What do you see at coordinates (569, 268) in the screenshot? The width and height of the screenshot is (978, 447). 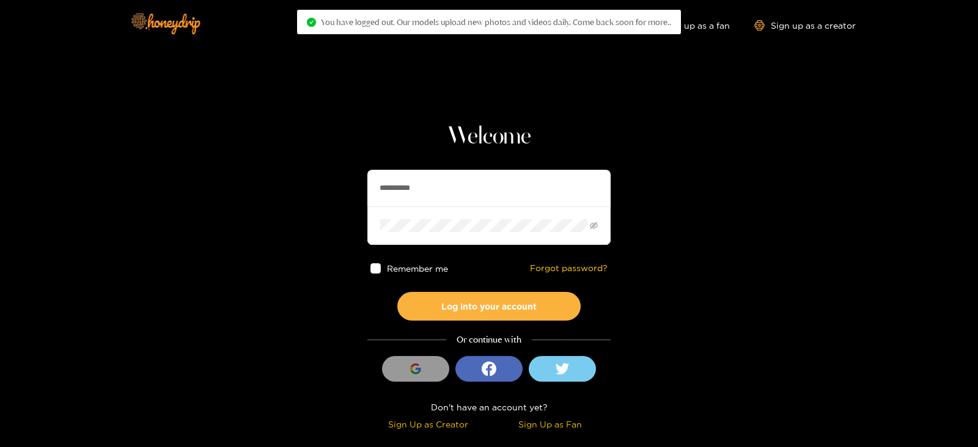 I see `a: Forgot password?` at bounding box center [569, 268].